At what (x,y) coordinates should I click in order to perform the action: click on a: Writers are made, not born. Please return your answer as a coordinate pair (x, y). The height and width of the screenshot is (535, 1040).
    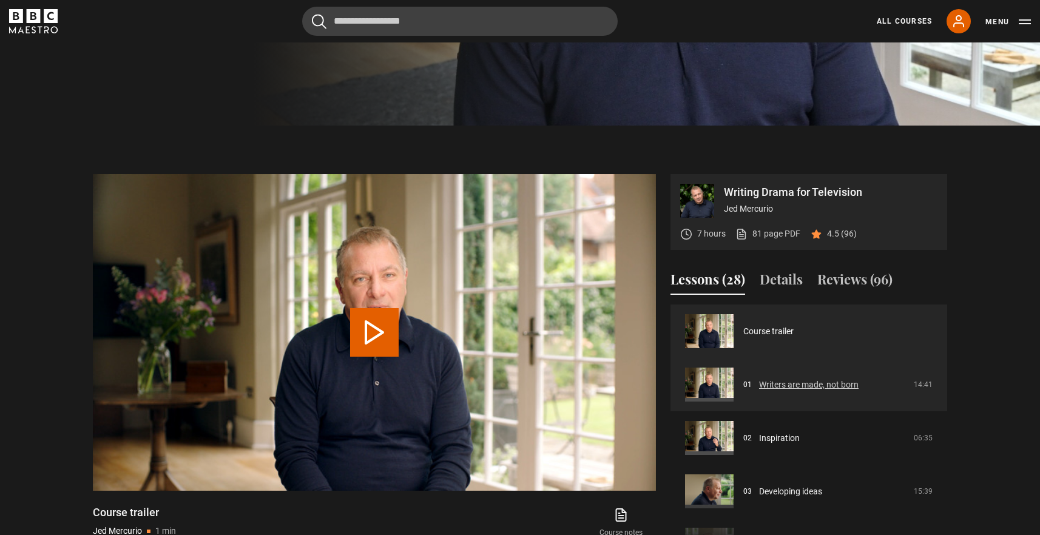
    Looking at the image, I should click on (809, 385).